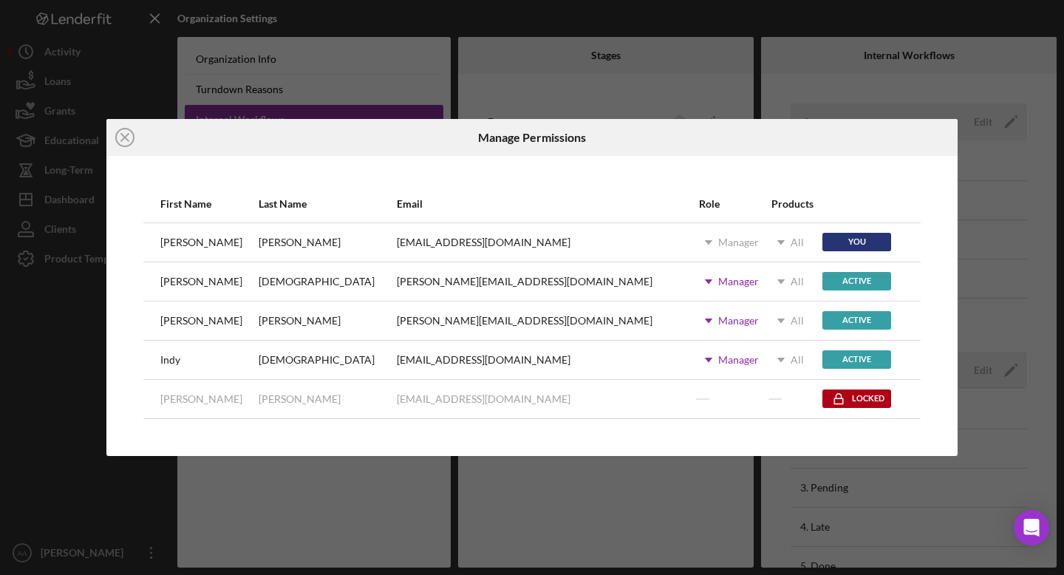 The image size is (1064, 575). What do you see at coordinates (856, 398) in the screenshot?
I see `div: Locked` at bounding box center [856, 398].